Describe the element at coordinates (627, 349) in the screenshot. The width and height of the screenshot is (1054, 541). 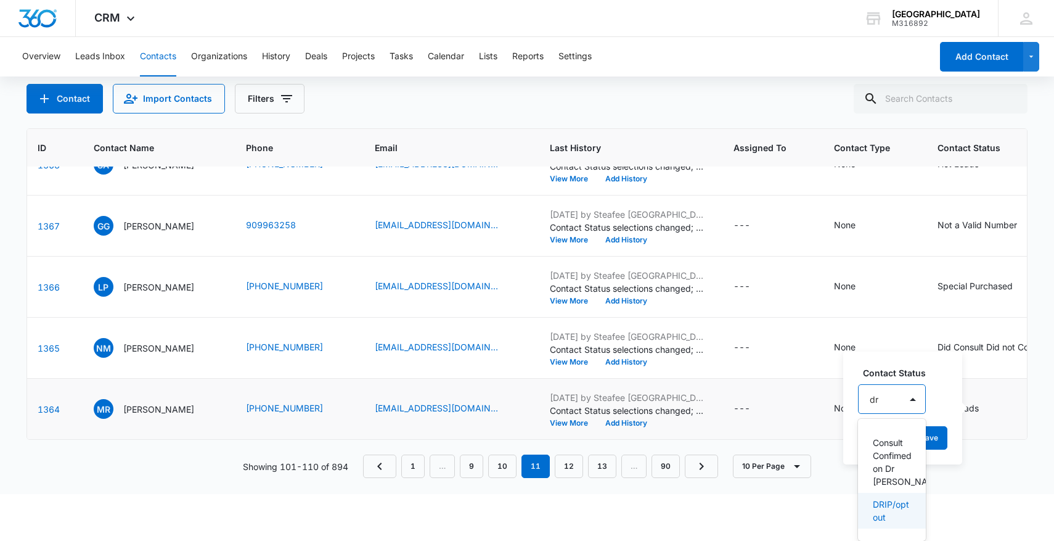
I see `p: Contact Status selections changed; None was removed and Waiting on Forms was added.` at that location.